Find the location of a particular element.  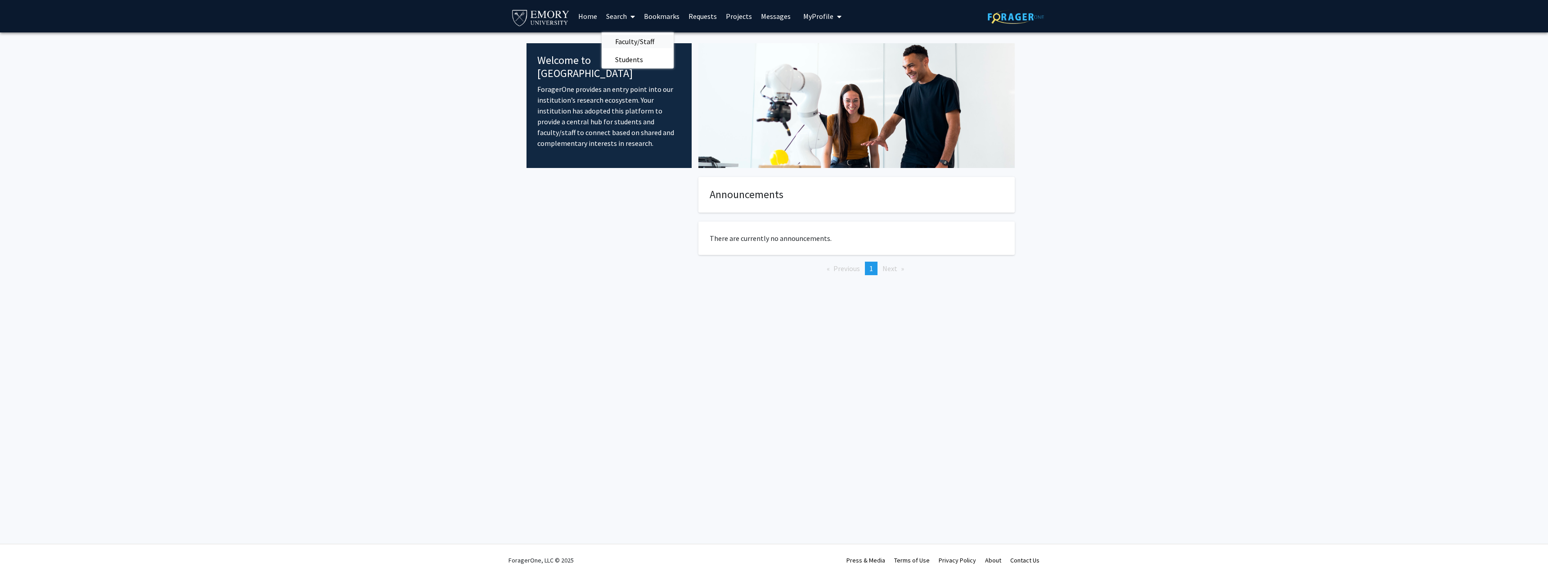

a: Bookmarks is located at coordinates (661, 16).